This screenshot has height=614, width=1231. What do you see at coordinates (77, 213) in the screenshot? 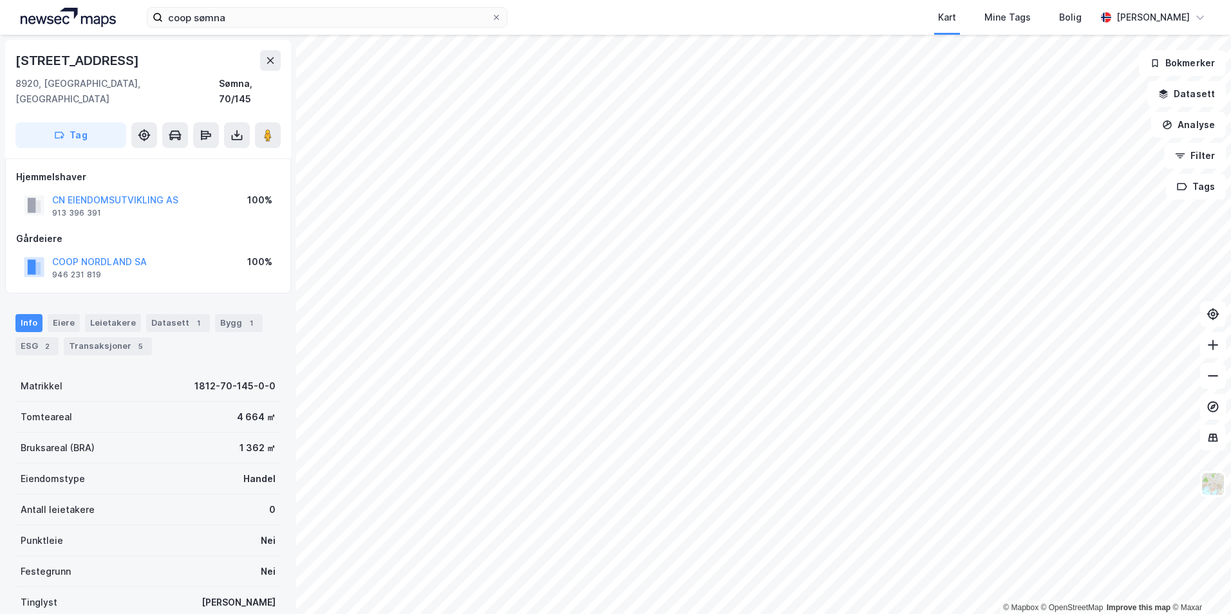
I see `div: 913 396 391` at bounding box center [77, 213].